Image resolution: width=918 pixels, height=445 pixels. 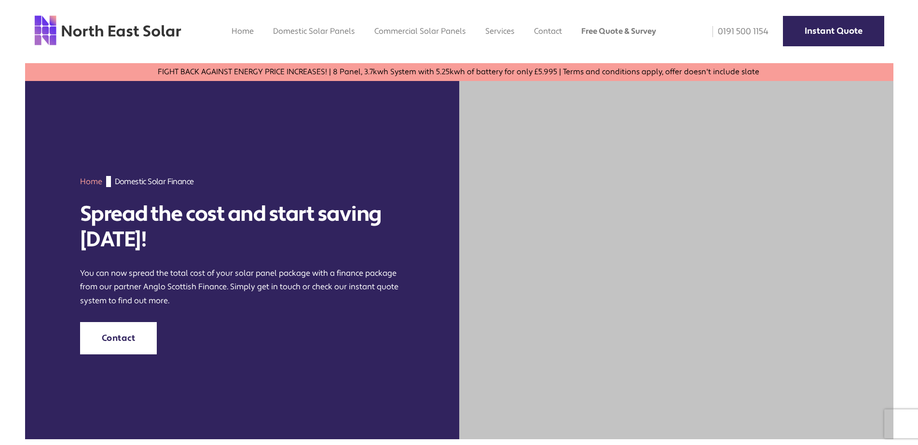 I want to click on img: north east solar logo, so click(x=108, y=30).